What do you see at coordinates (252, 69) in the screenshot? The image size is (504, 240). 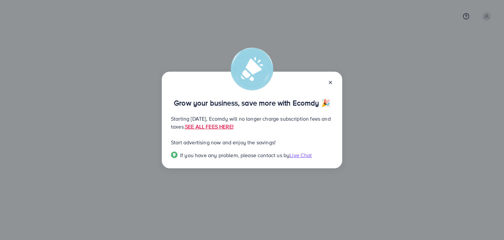 I see `img: alert` at bounding box center [252, 69].